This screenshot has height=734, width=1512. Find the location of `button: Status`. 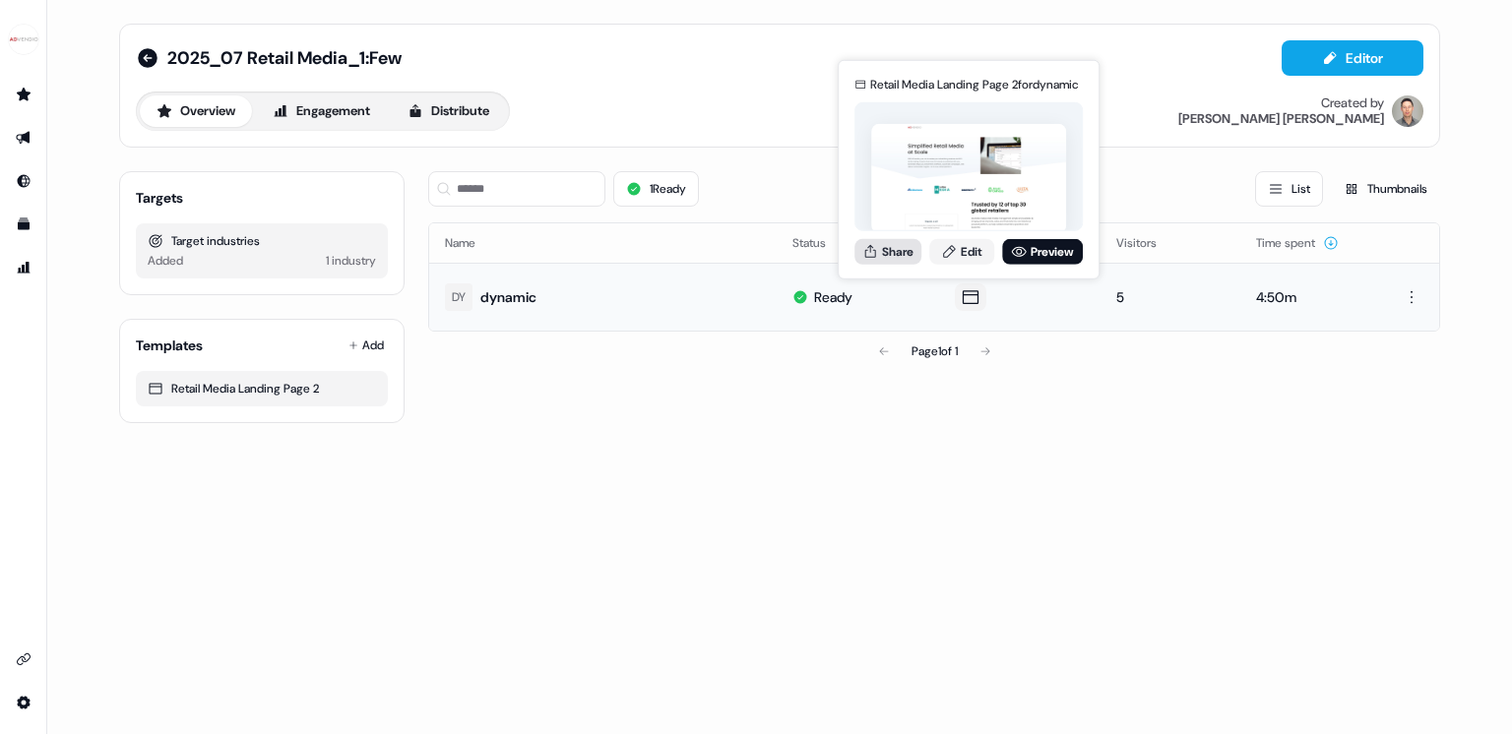

button: Status is located at coordinates (821, 243).